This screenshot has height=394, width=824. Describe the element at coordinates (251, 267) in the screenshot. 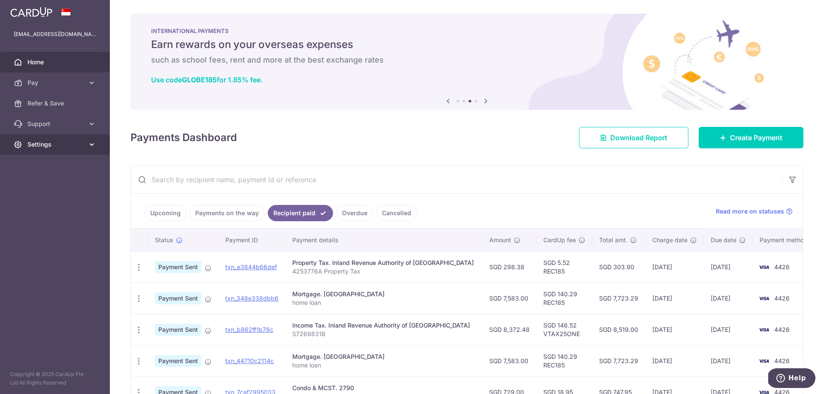

I see `a: txn_e3844b66def` at that location.